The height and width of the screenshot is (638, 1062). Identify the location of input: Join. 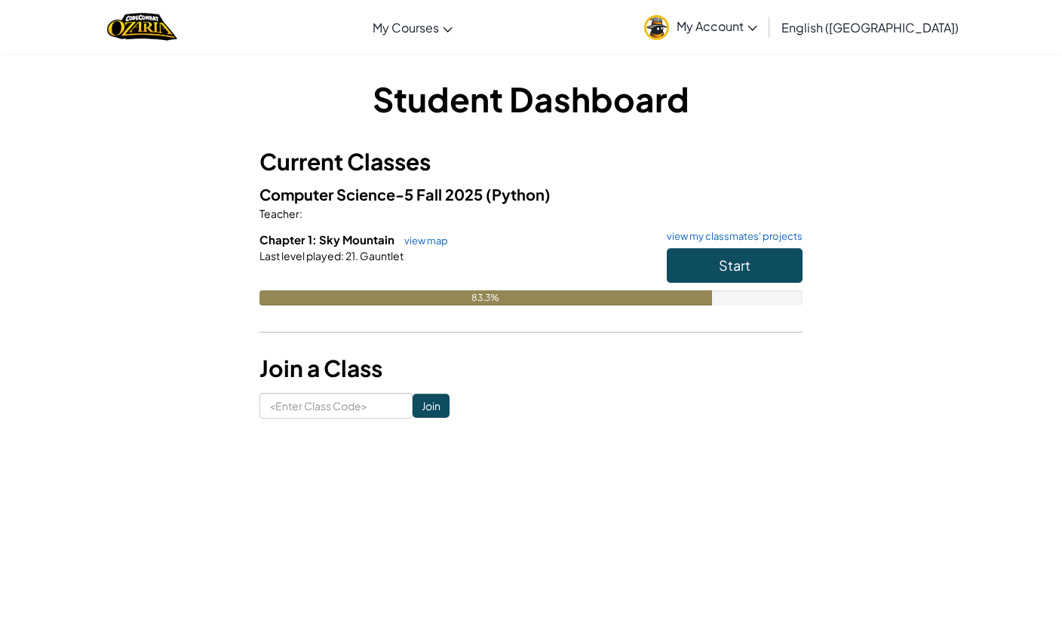
(431, 406).